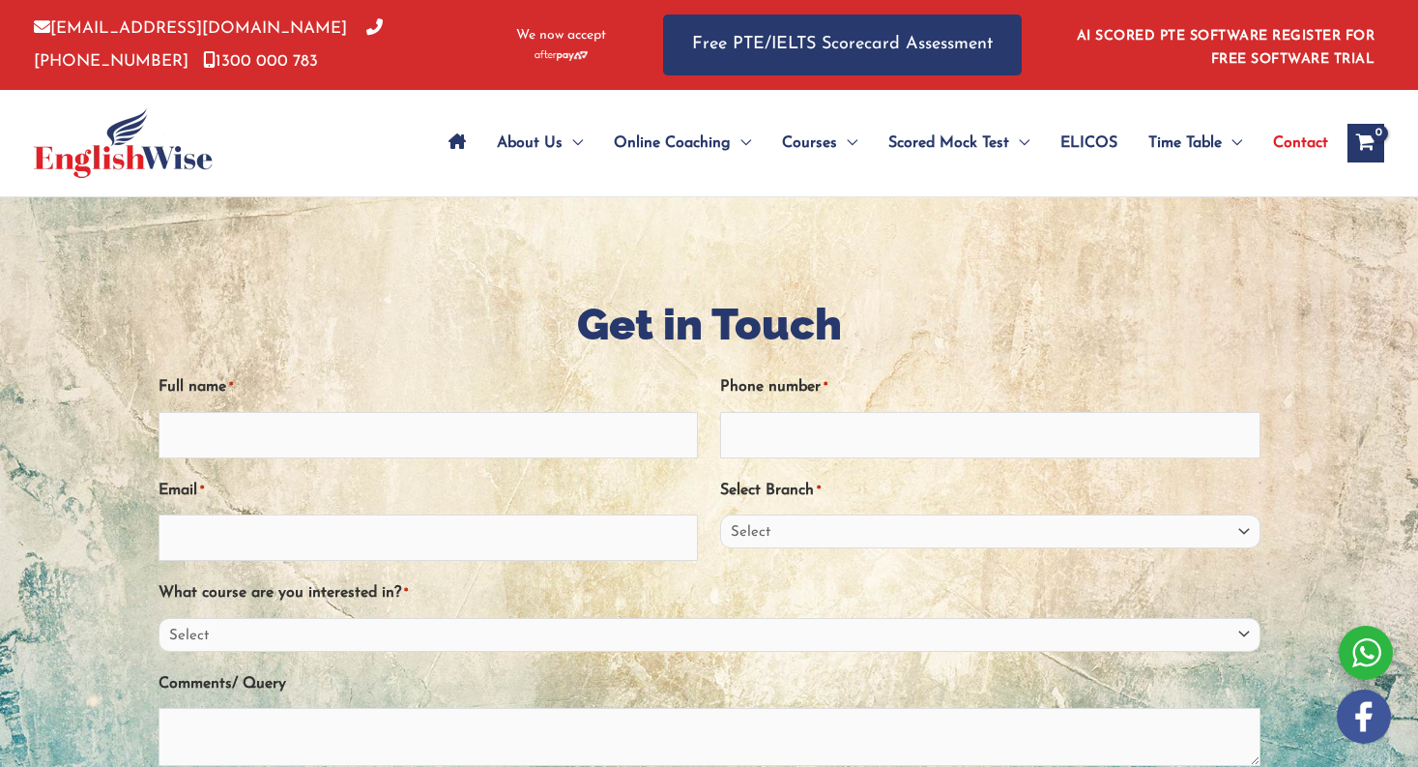 Image resolution: width=1418 pixels, height=767 pixels. I want to click on label: Comments/ Query, so click(222, 683).